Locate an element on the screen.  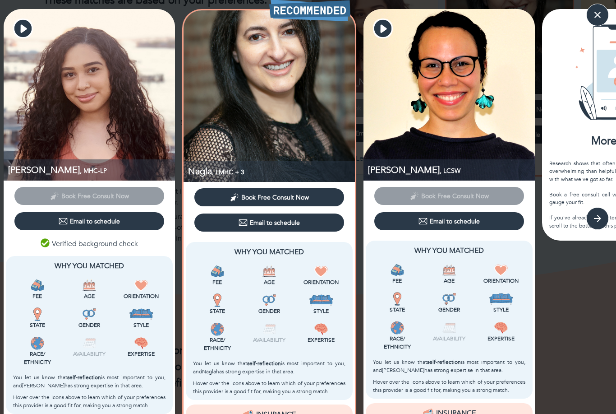
button: Book Free Consult Now is located at coordinates (269, 197).